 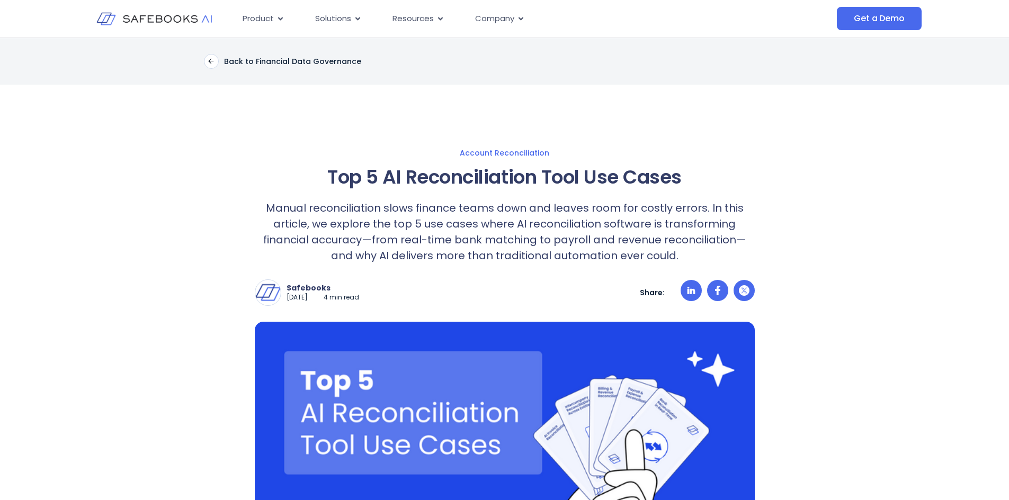 What do you see at coordinates (879, 19) in the screenshot?
I see `a: Get a Demo` at bounding box center [879, 19].